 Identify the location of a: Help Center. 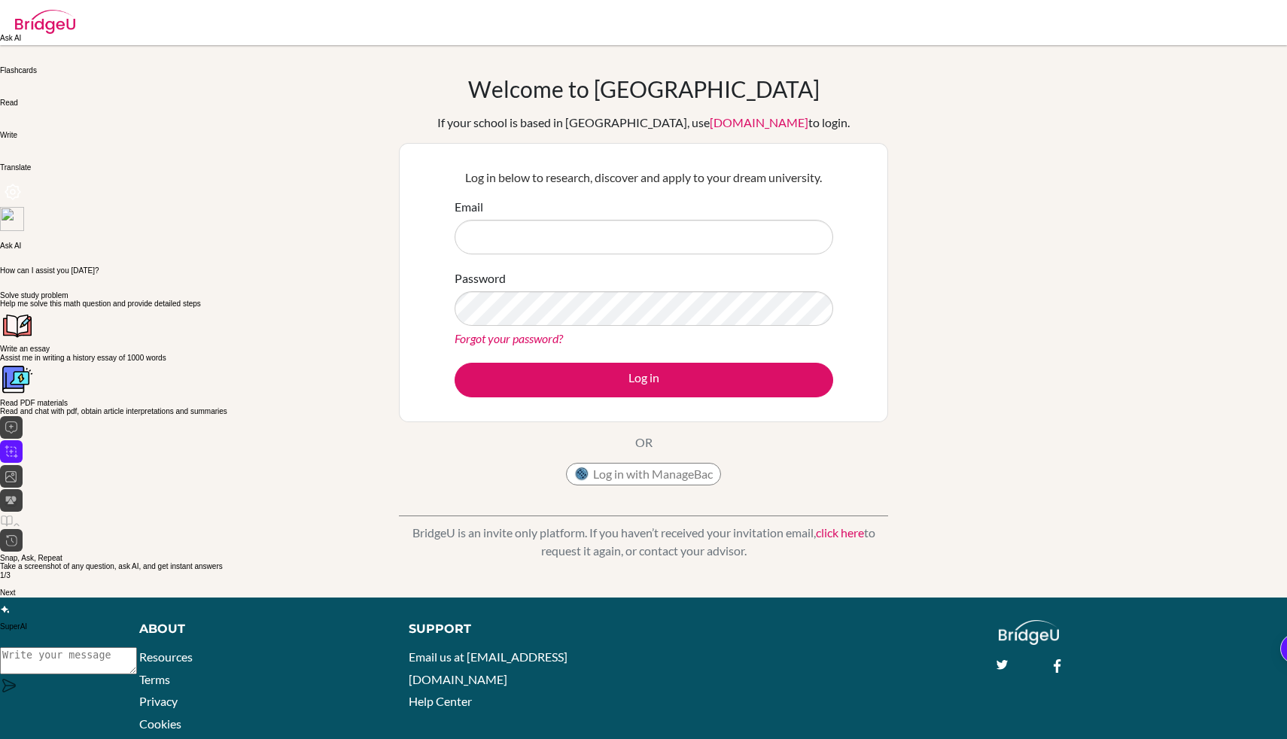
(440, 701).